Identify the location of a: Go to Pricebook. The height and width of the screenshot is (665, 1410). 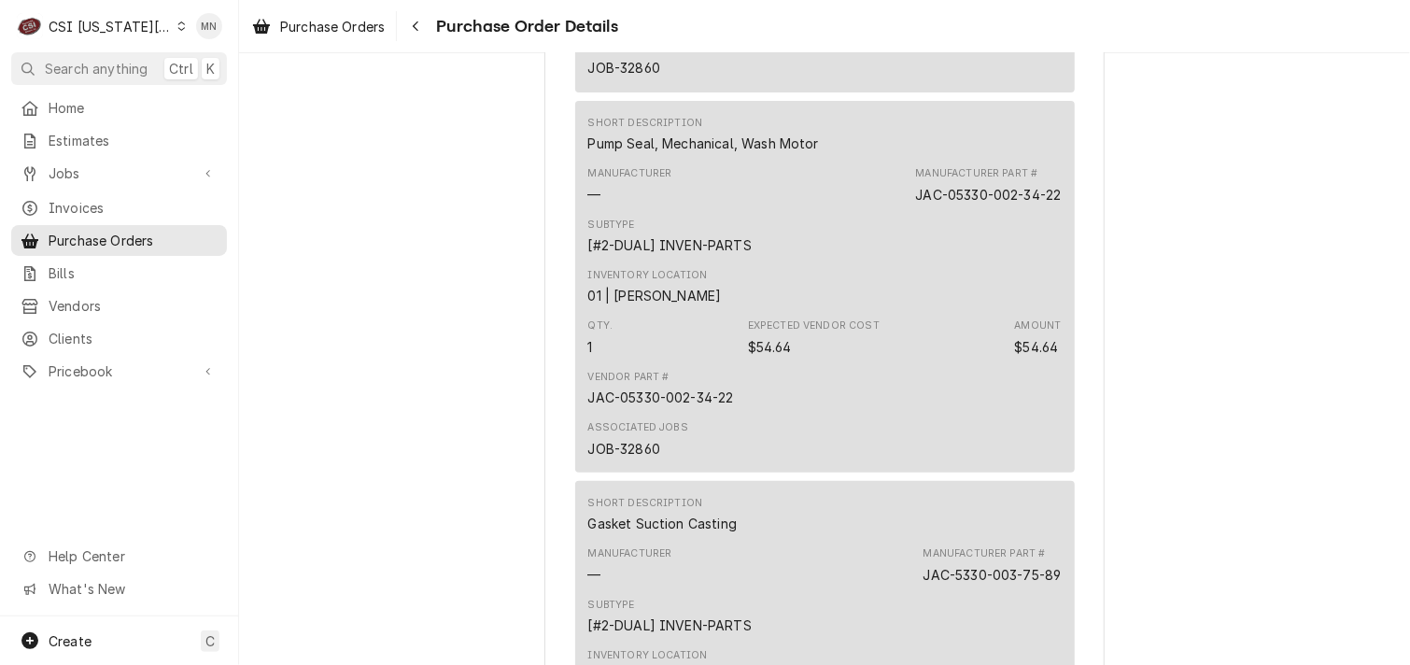
(119, 371).